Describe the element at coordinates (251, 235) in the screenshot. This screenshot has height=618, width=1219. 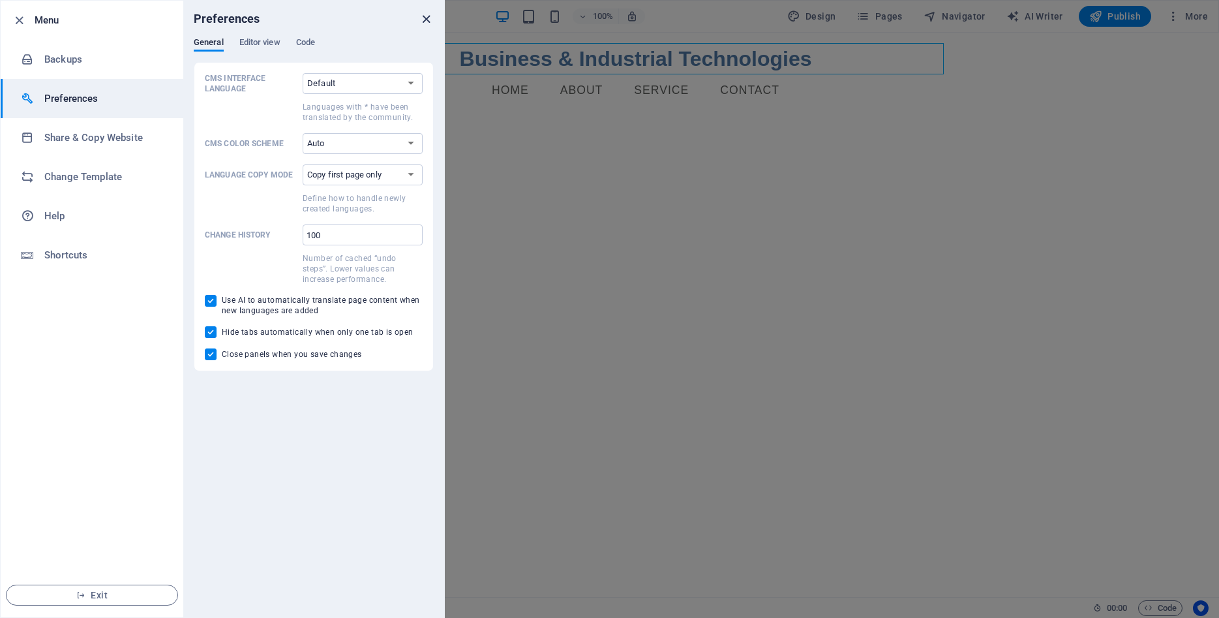
I see `p: Change history` at that location.